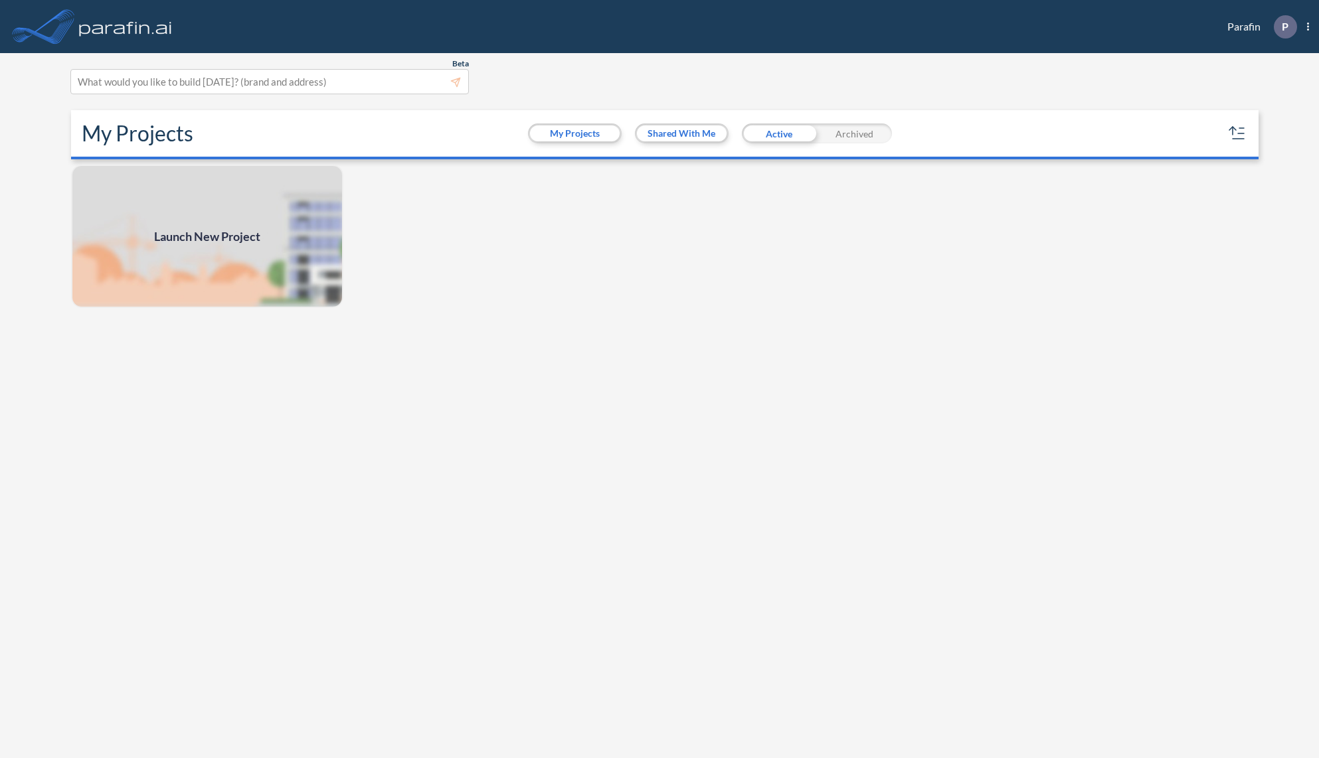 The image size is (1319, 758). What do you see at coordinates (574, 133) in the screenshot?
I see `button: My Projects` at bounding box center [574, 133].